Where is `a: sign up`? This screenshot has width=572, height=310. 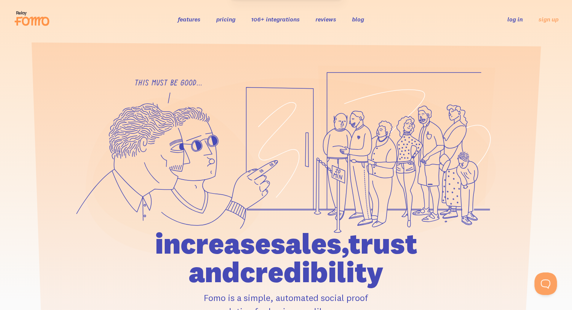
a: sign up is located at coordinates (548, 19).